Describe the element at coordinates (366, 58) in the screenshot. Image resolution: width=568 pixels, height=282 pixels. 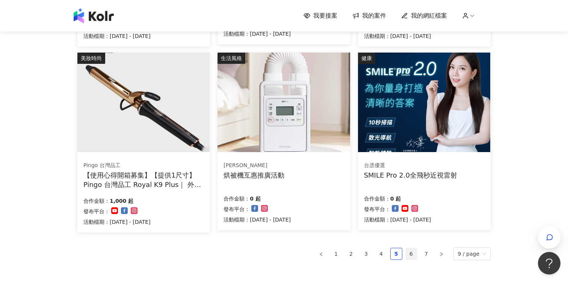
I see `div: 健康` at that location.